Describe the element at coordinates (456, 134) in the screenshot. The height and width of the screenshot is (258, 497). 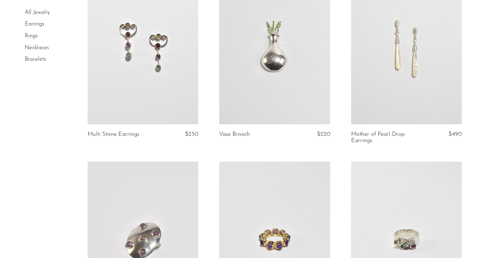
I see `span: $490` at that location.